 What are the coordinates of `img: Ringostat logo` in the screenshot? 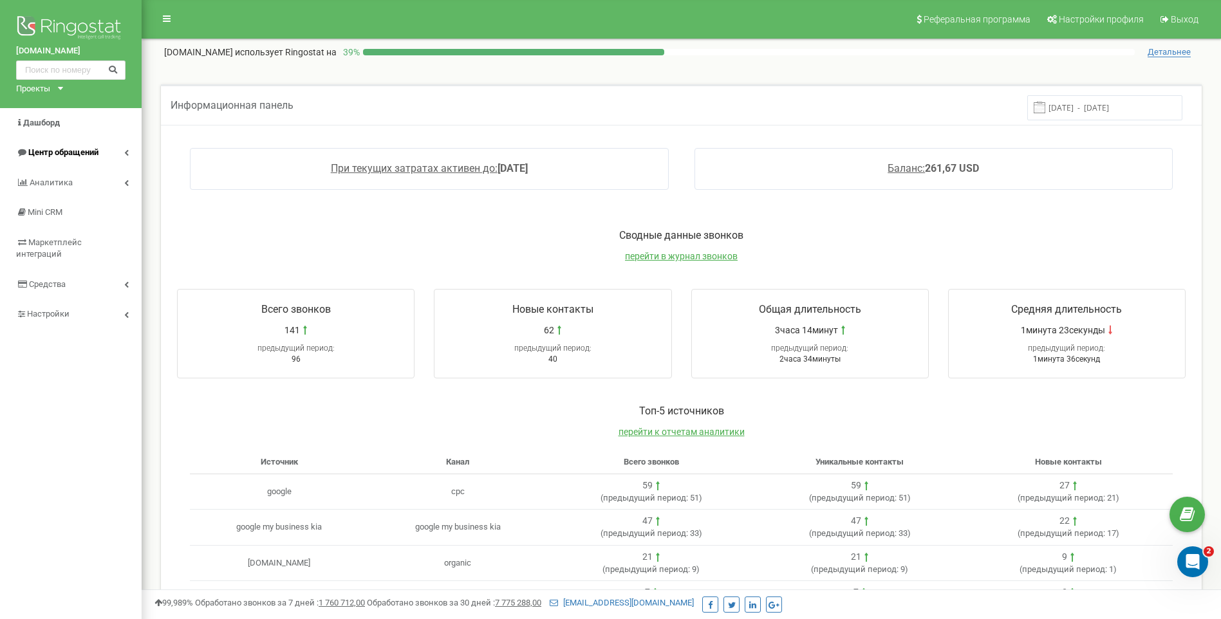 It's located at (71, 29).